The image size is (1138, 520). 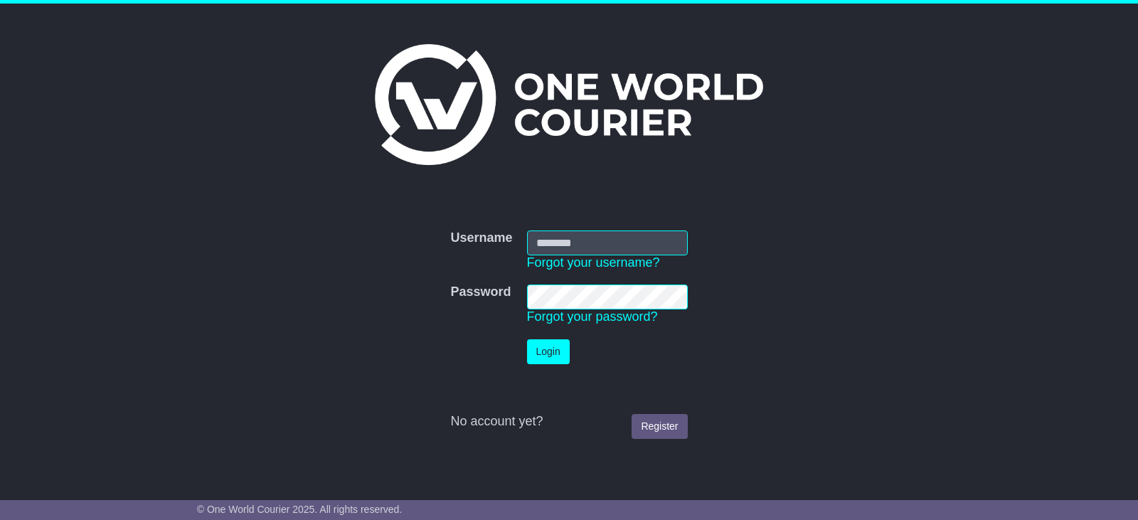 I want to click on a: Forgot your username?, so click(x=593, y=262).